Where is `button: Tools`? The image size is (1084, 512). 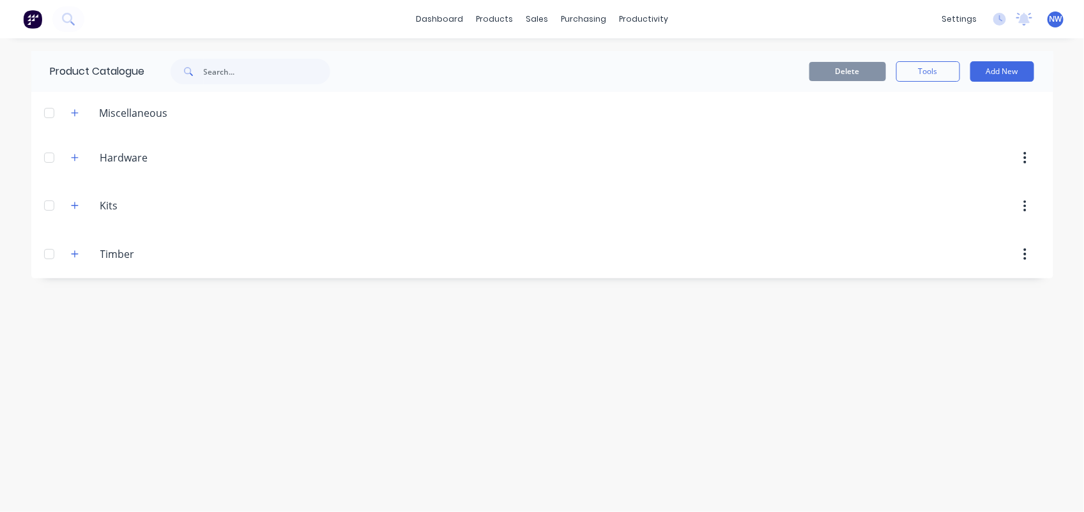 button: Tools is located at coordinates (928, 72).